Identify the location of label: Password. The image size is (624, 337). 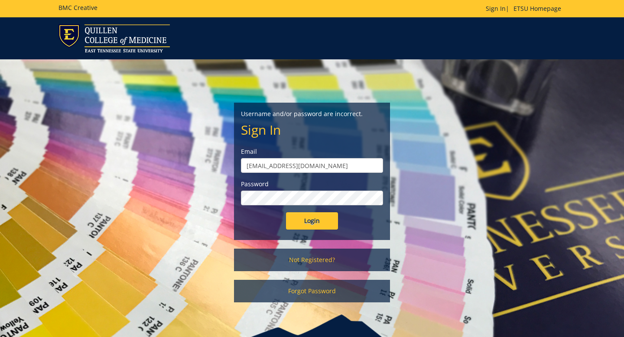
(312, 184).